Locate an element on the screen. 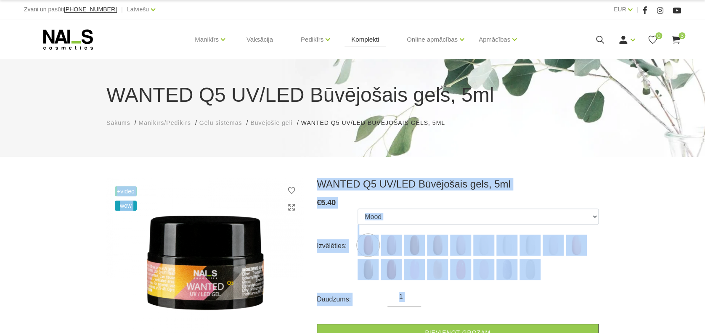 Image resolution: width=705 pixels, height=333 pixels. div: Daudzums: is located at coordinates (352, 299).